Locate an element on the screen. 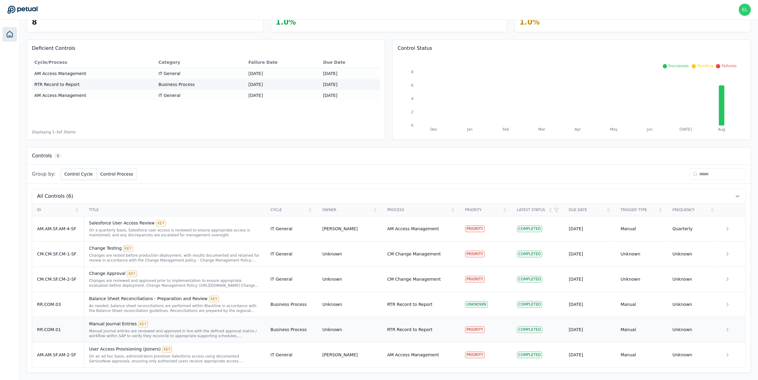  div: AM.AM.SF.AM-2-SF is located at coordinates (58, 355).